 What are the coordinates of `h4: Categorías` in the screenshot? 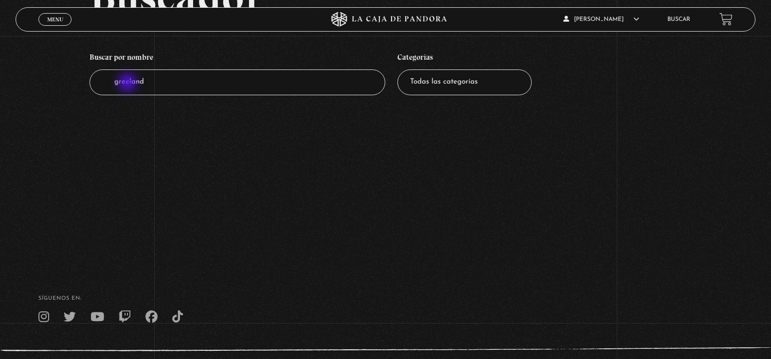 It's located at (464, 59).